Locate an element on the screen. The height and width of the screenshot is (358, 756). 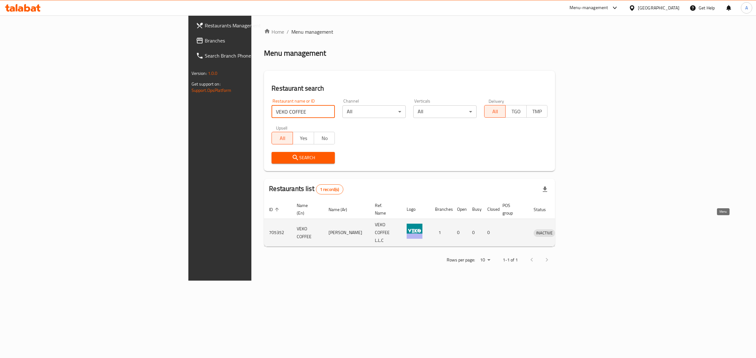
button: No is located at coordinates (324, 138).